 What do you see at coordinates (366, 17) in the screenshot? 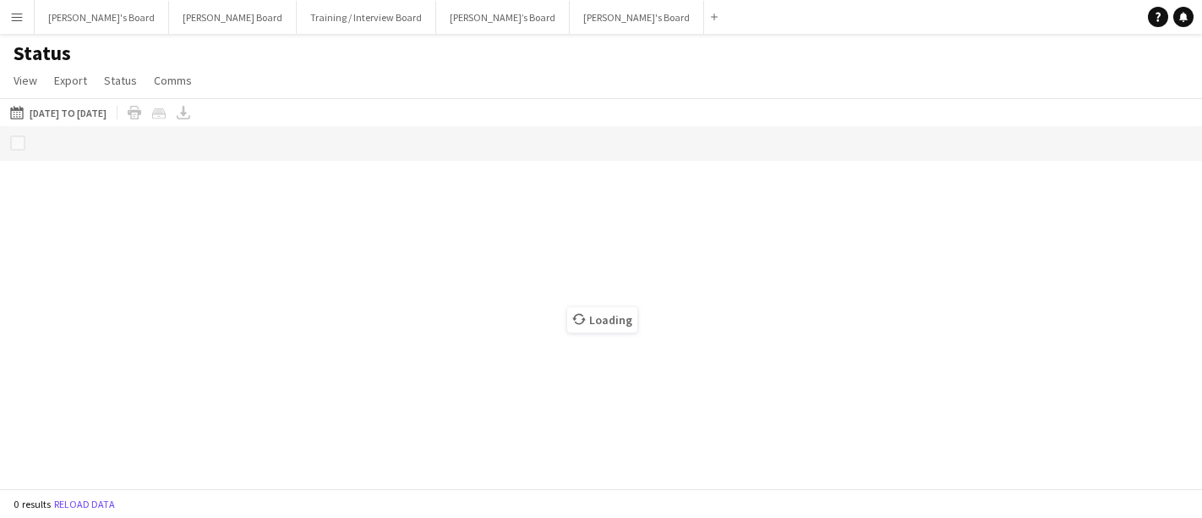
I see `button: Training / Interview Board` at bounding box center [366, 17].